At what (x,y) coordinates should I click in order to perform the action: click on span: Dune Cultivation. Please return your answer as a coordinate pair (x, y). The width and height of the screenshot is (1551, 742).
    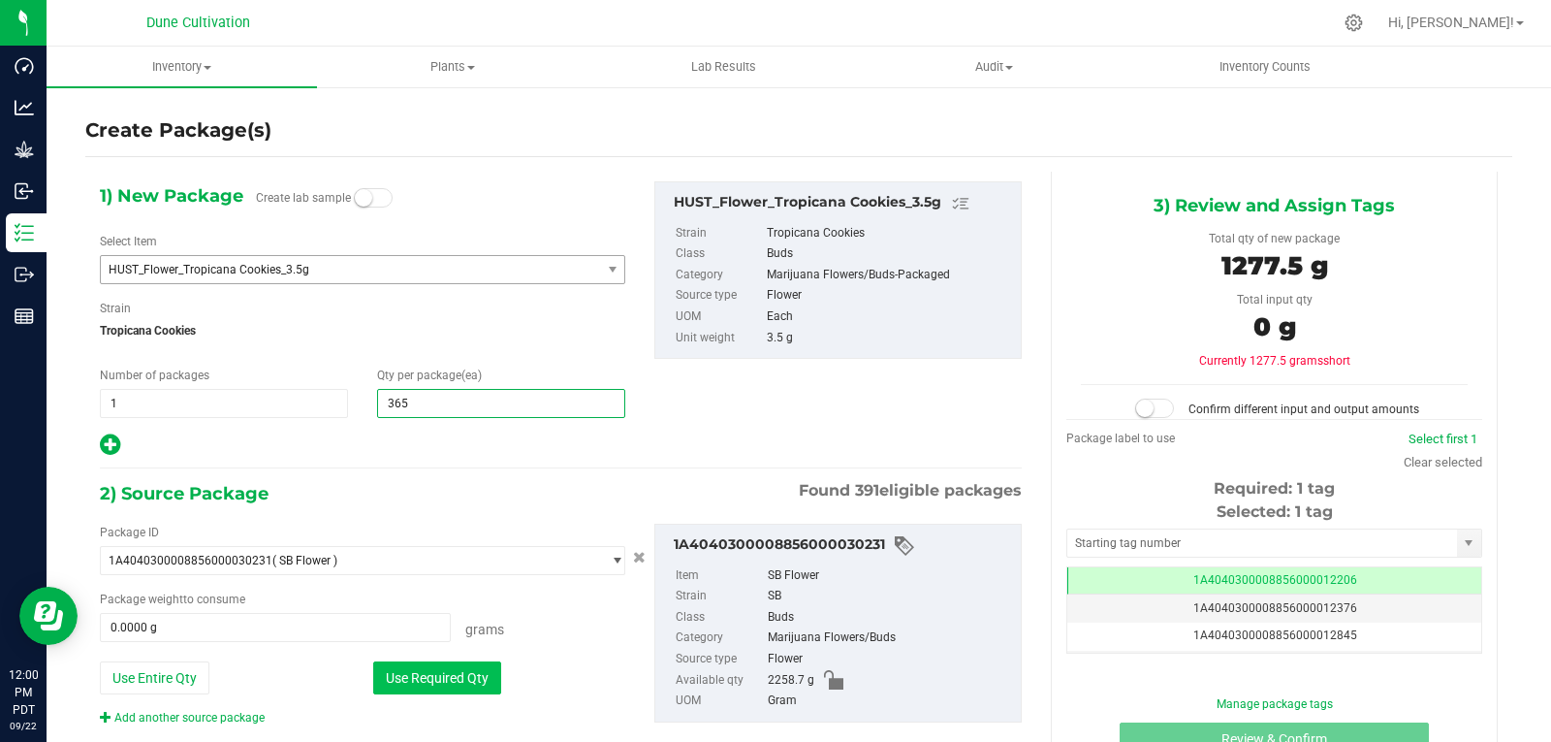
    Looking at the image, I should click on (198, 22).